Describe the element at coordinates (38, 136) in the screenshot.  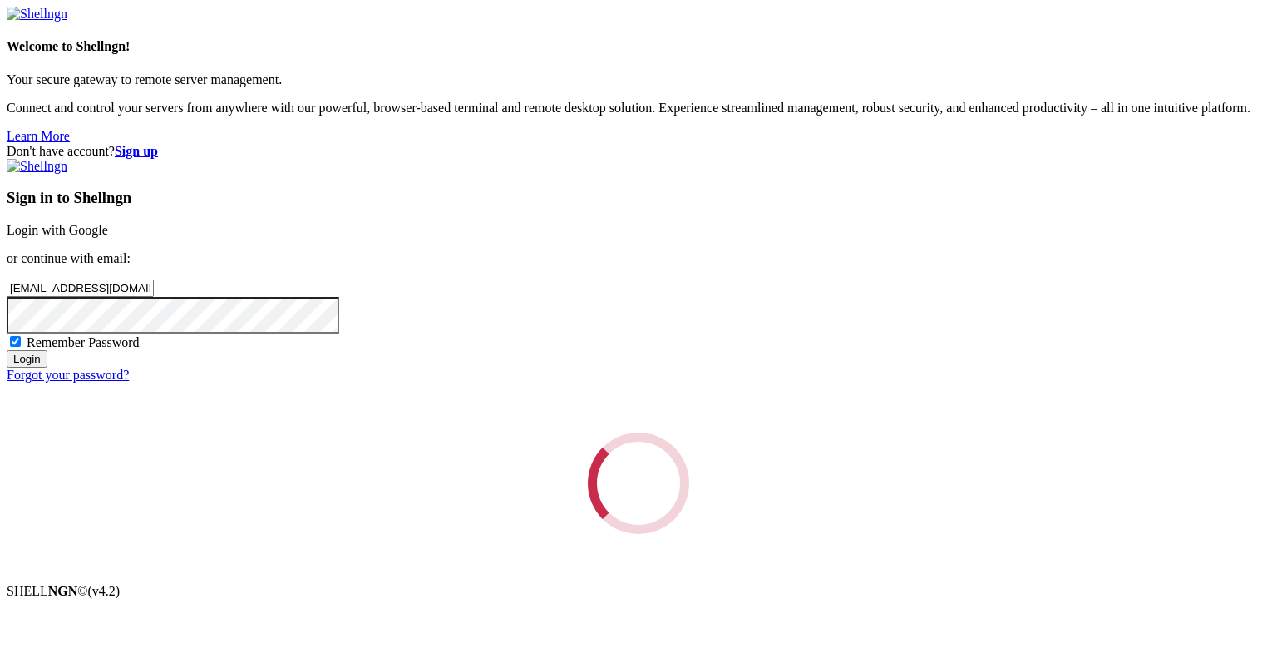
I see `a: Learn More` at that location.